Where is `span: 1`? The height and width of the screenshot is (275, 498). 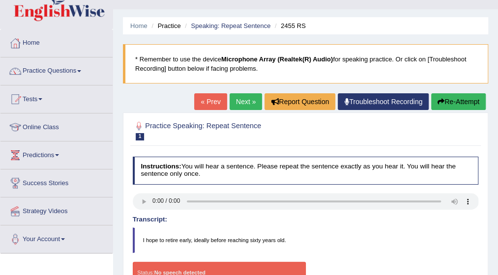 span: 1 is located at coordinates (140, 137).